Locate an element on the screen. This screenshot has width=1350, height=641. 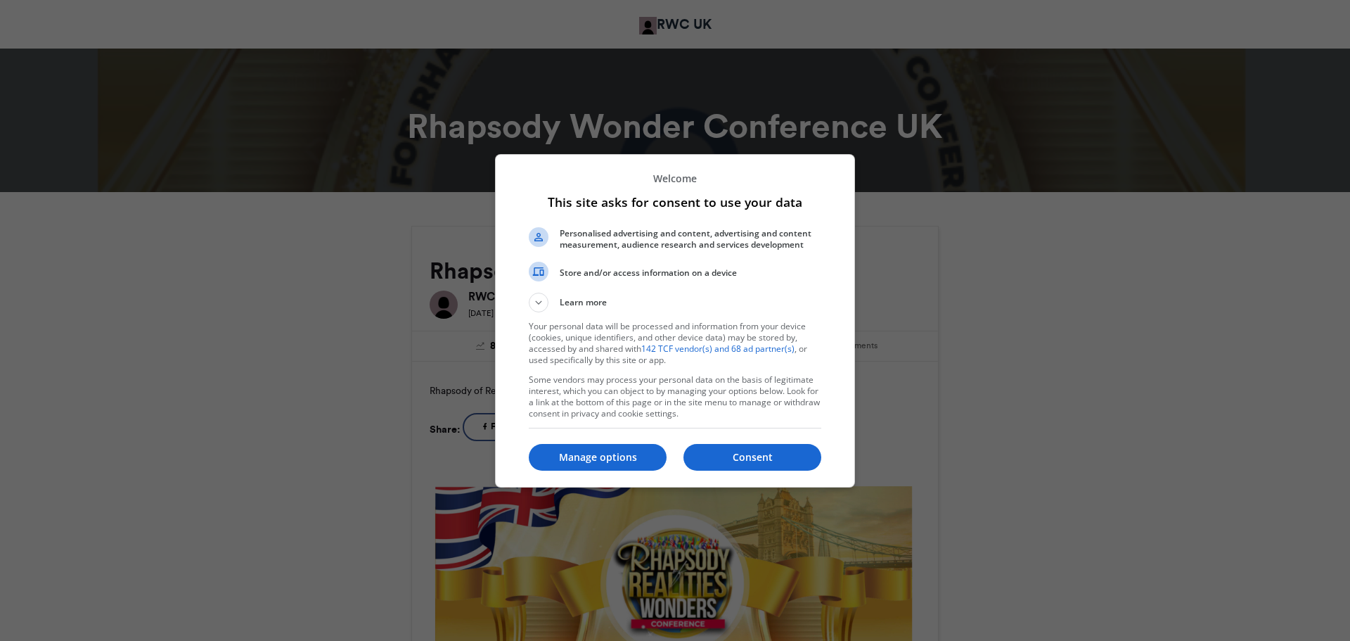
button: Learn more is located at coordinates (675, 302).